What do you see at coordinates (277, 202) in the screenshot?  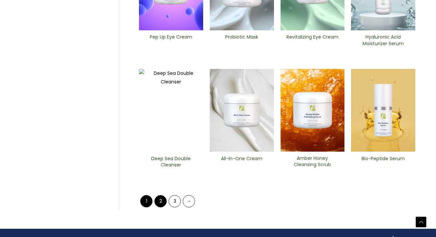 I see `nav: Product Pagination` at bounding box center [277, 202].